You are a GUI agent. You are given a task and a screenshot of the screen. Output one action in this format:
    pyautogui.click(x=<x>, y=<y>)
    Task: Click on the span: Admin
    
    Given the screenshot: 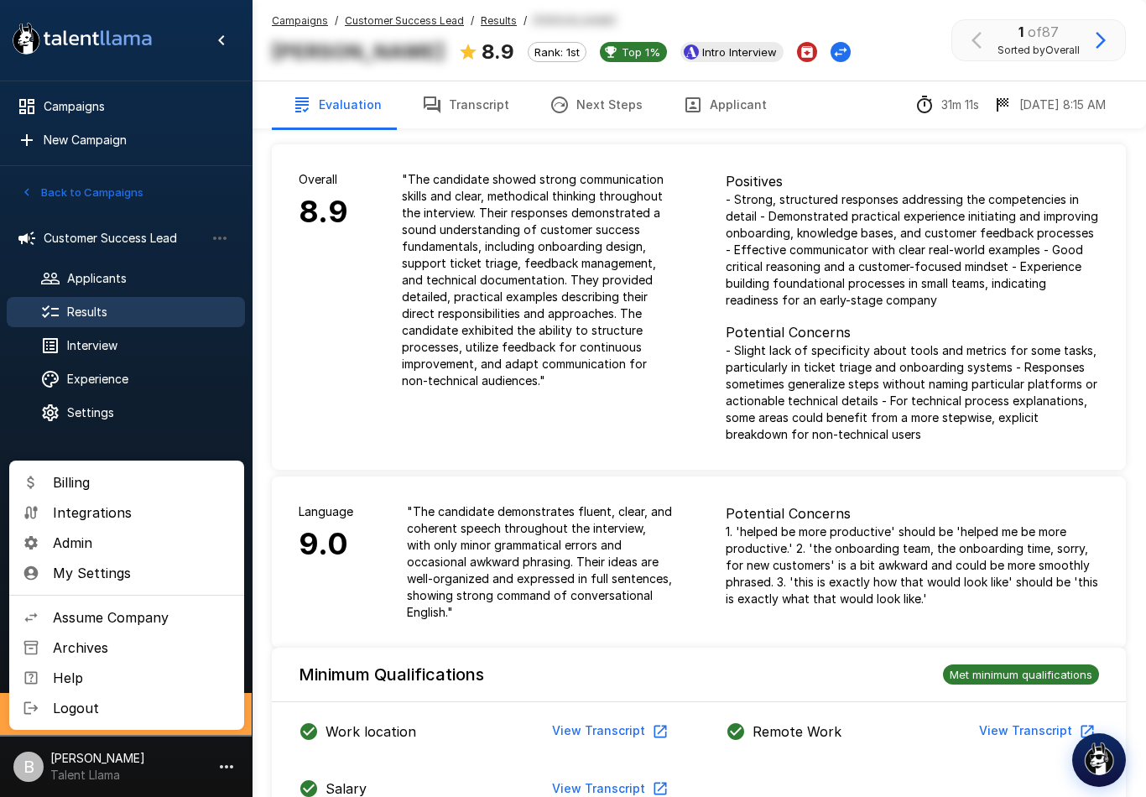 What is the action you would take?
    pyautogui.click(x=142, y=543)
    